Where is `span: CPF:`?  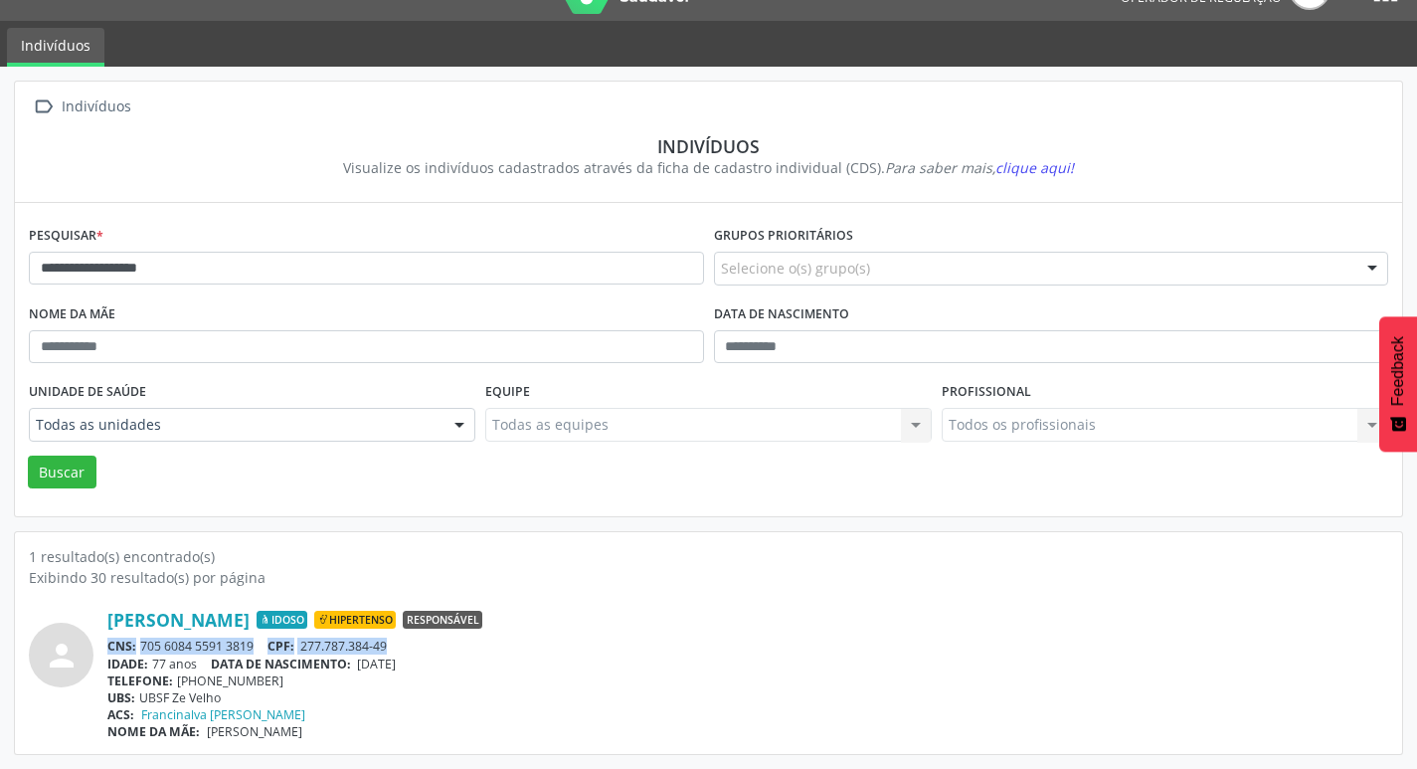
span: CPF: is located at coordinates (280, 645).